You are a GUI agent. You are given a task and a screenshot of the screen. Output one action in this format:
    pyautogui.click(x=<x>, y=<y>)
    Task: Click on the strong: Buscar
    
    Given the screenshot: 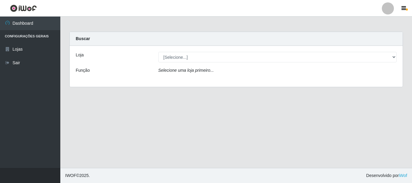 What is the action you would take?
    pyautogui.click(x=83, y=39)
    